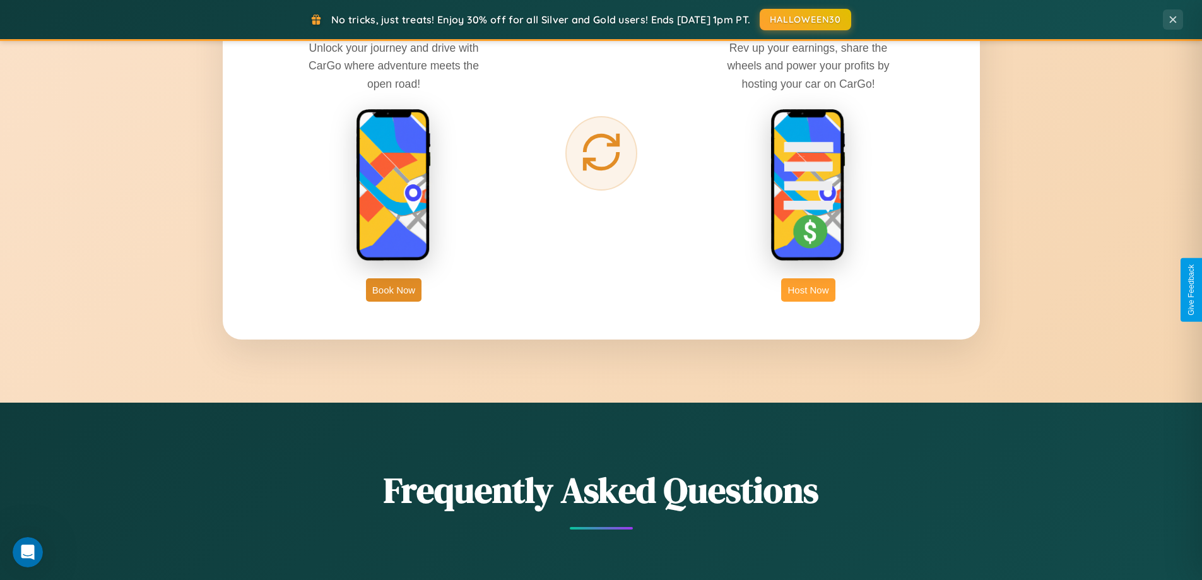 The height and width of the screenshot is (580, 1202). Describe the element at coordinates (1191, 290) in the screenshot. I see `div: Give Feedback` at that location.